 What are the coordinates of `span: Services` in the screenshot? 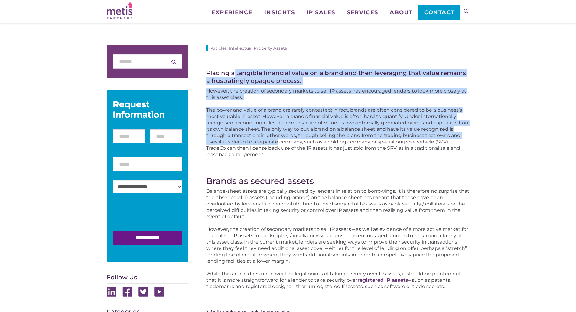 It's located at (362, 12).